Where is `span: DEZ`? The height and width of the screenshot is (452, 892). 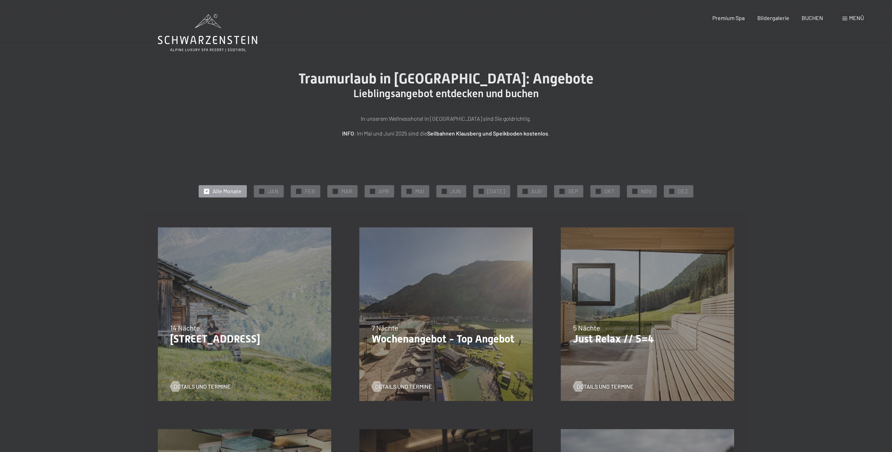
span: DEZ is located at coordinates (683, 191).